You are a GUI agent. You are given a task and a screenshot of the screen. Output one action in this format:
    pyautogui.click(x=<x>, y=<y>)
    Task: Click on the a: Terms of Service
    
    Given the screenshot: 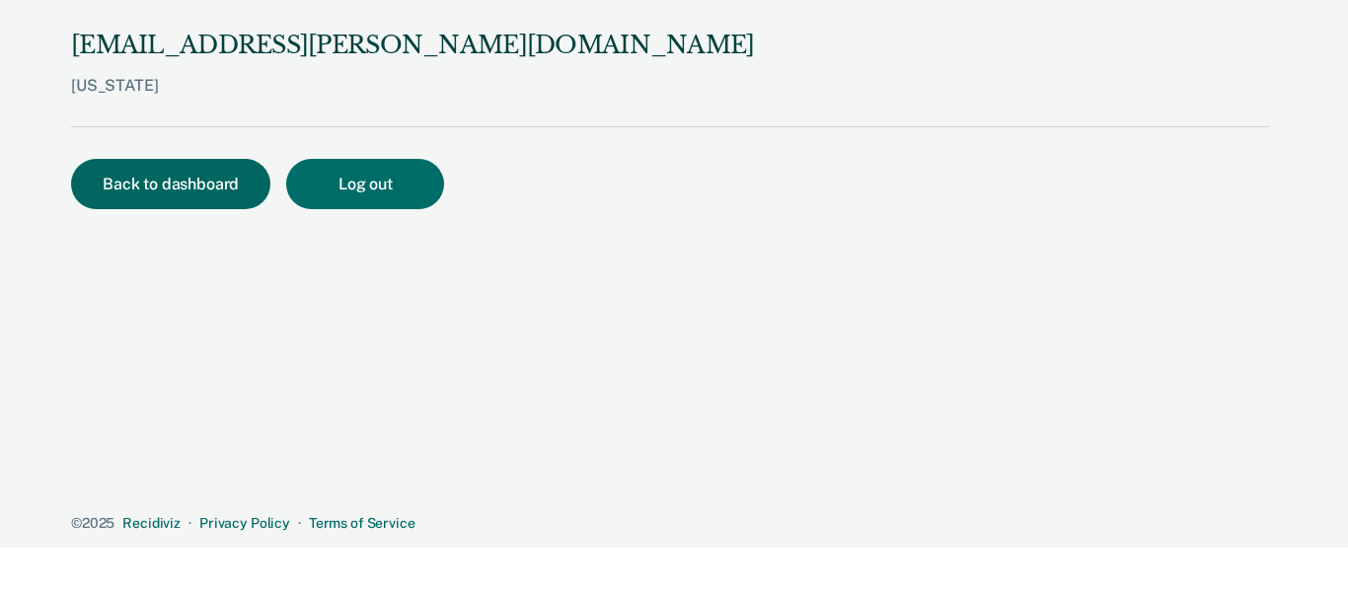 What is the action you would take?
    pyautogui.click(x=362, y=523)
    